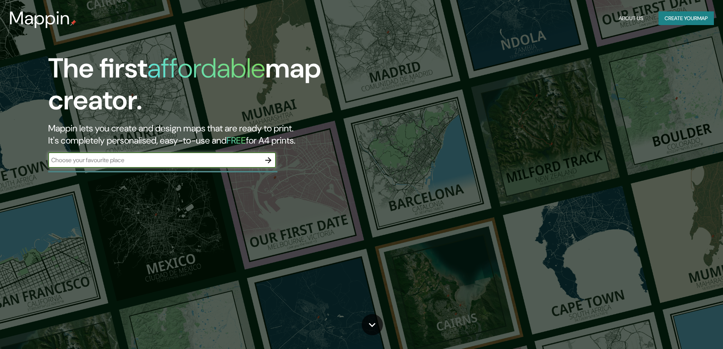  What do you see at coordinates (73, 23) in the screenshot?
I see `img: mappin-pin` at bounding box center [73, 23].